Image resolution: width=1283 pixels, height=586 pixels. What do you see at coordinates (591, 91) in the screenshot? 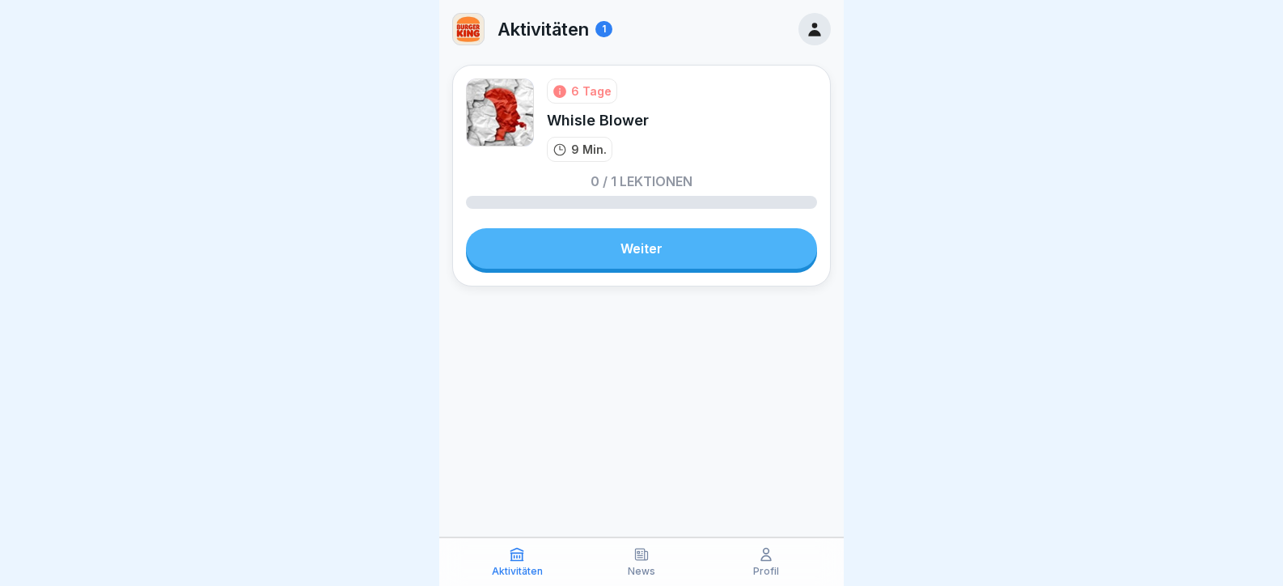
I see `div: 6 Tage` at bounding box center [591, 91].